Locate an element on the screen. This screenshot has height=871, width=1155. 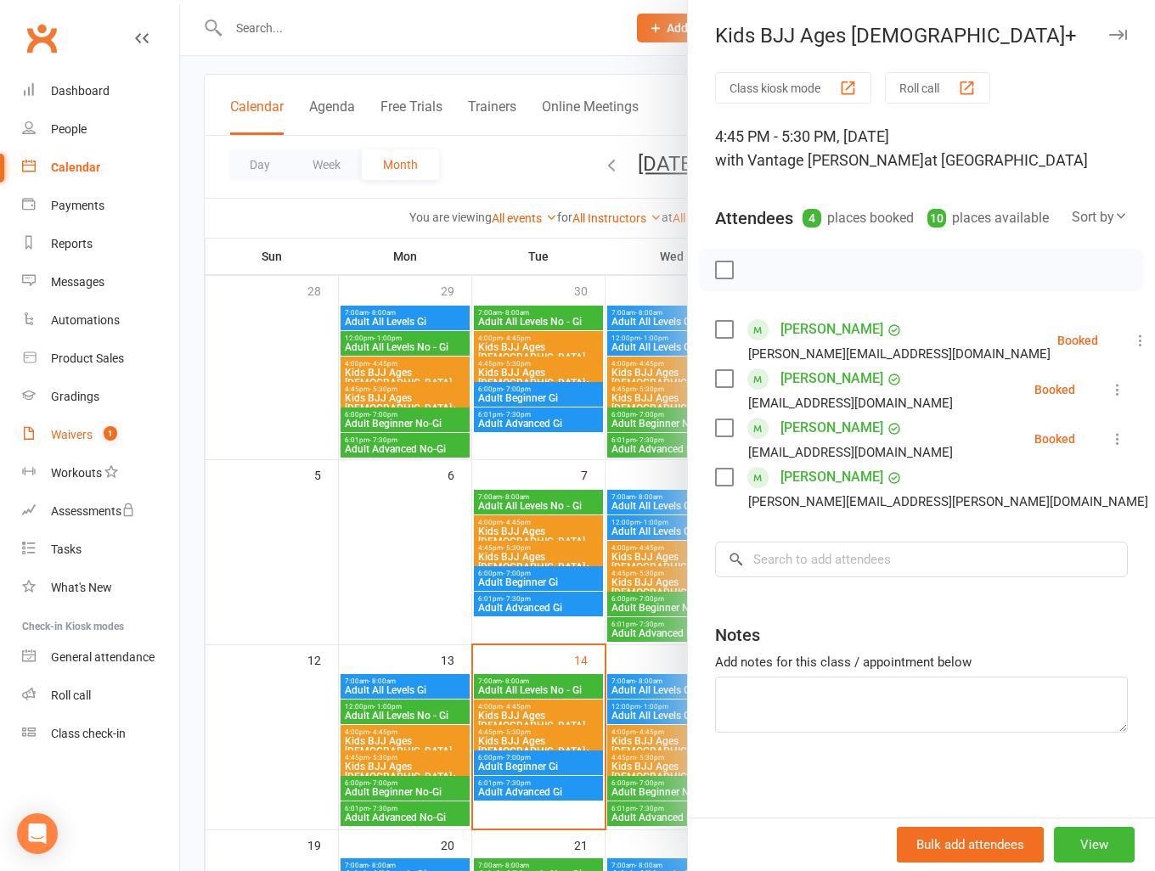
div: Reports is located at coordinates (71, 244).